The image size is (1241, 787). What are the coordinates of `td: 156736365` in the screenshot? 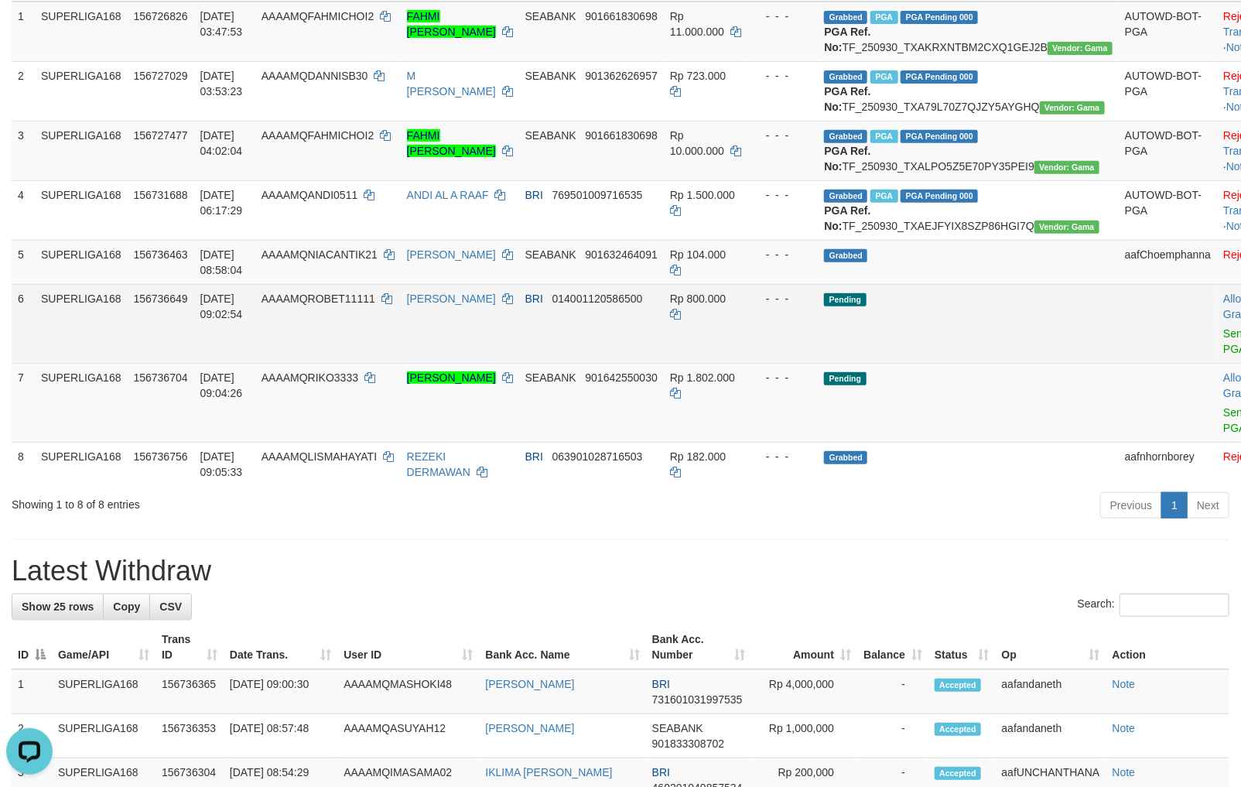 It's located at (189, 691).